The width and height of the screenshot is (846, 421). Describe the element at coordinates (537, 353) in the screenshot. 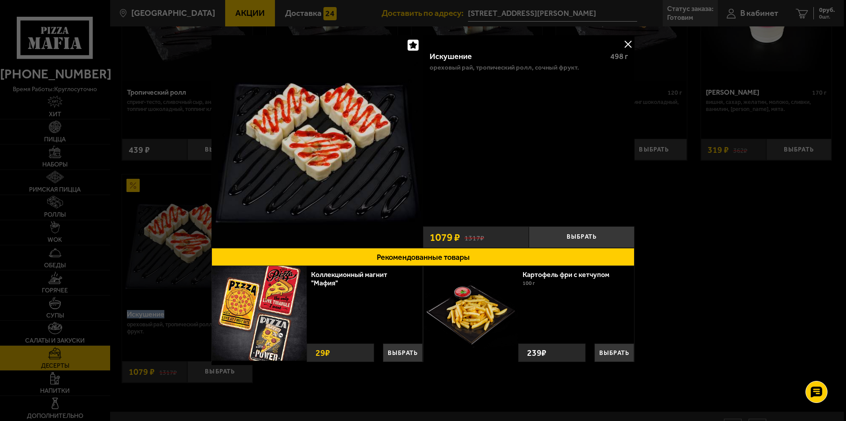

I see `strong: 239 ₽` at that location.